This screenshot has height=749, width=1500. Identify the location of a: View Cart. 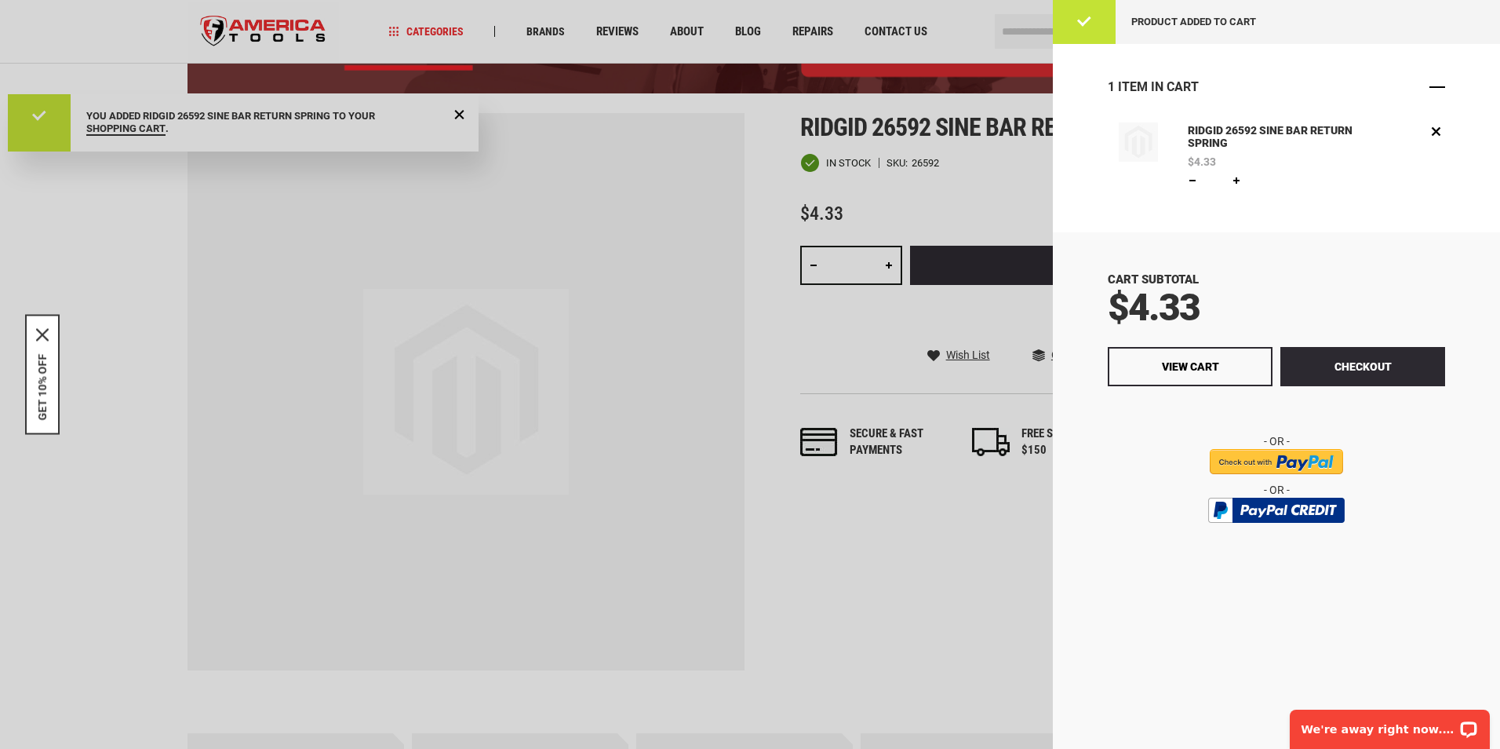
(1190, 366).